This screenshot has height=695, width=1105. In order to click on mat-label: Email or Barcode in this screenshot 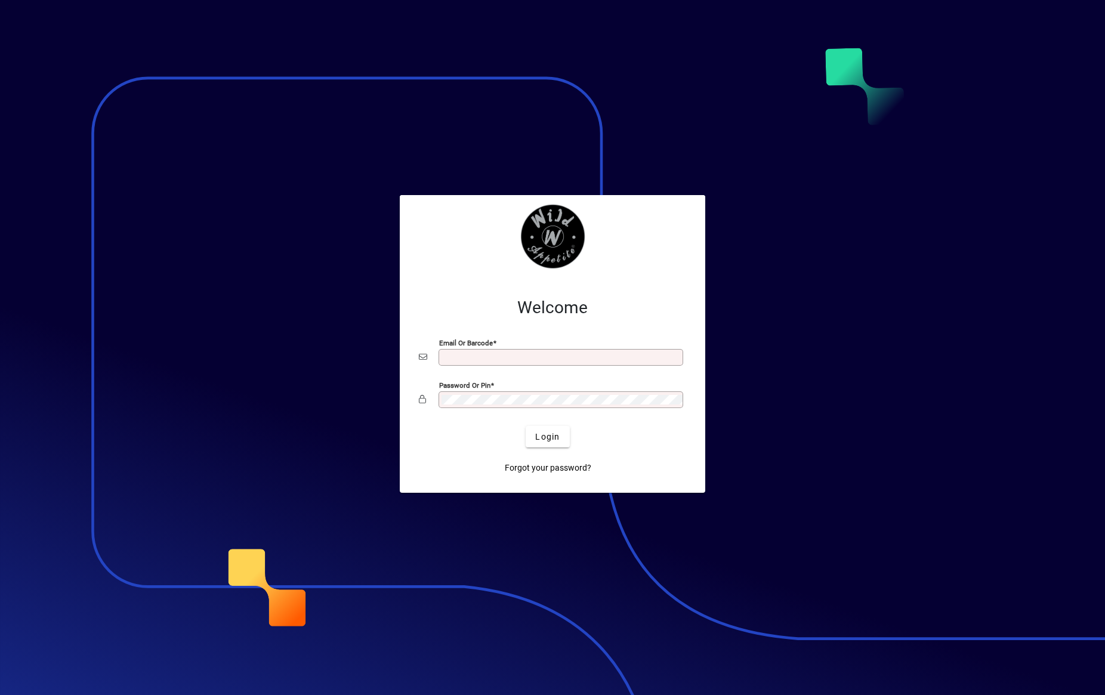, I will do `click(466, 343)`.